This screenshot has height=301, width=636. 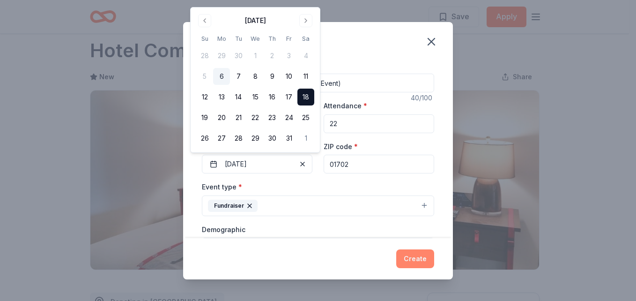 What do you see at coordinates (272, 38) in the screenshot?
I see `th: Thursday` at bounding box center [272, 38].